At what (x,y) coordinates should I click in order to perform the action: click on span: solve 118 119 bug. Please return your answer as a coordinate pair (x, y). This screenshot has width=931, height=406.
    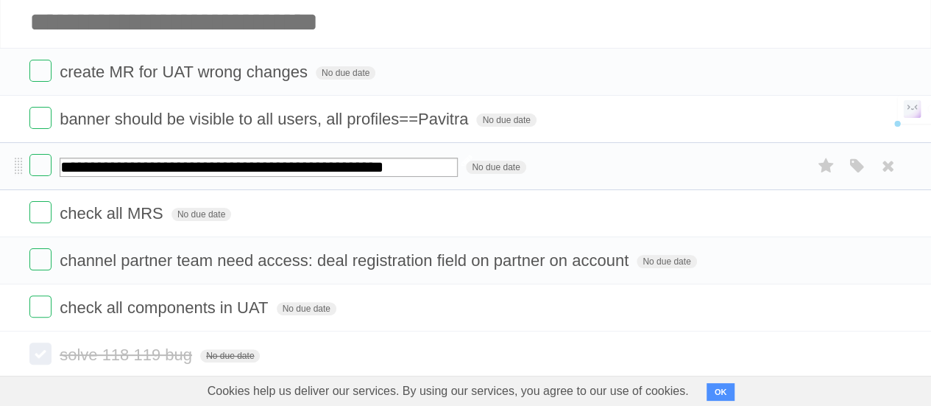
    Looking at the image, I should click on (127, 354).